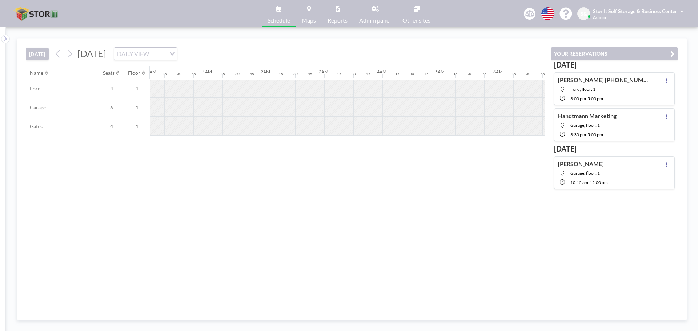 The height and width of the screenshot is (331, 698). What do you see at coordinates (134, 73) in the screenshot?
I see `div: Floor` at bounding box center [134, 73].